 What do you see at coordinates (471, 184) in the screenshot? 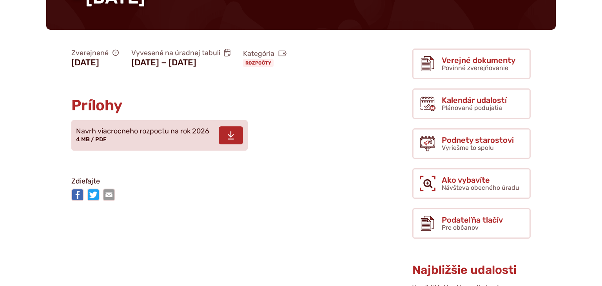
I see `a: Ako vybavíte Návšteva obecného úradu` at bounding box center [471, 184].